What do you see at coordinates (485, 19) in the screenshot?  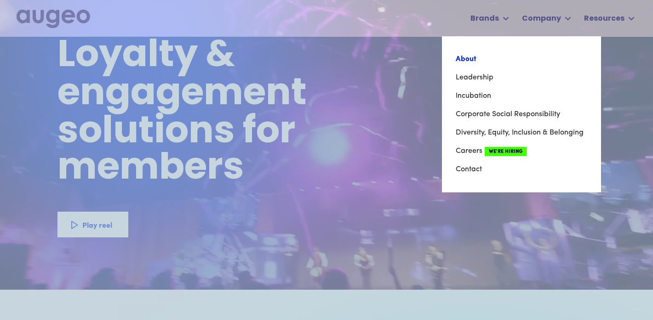 I see `div: Brands` at bounding box center [485, 19].